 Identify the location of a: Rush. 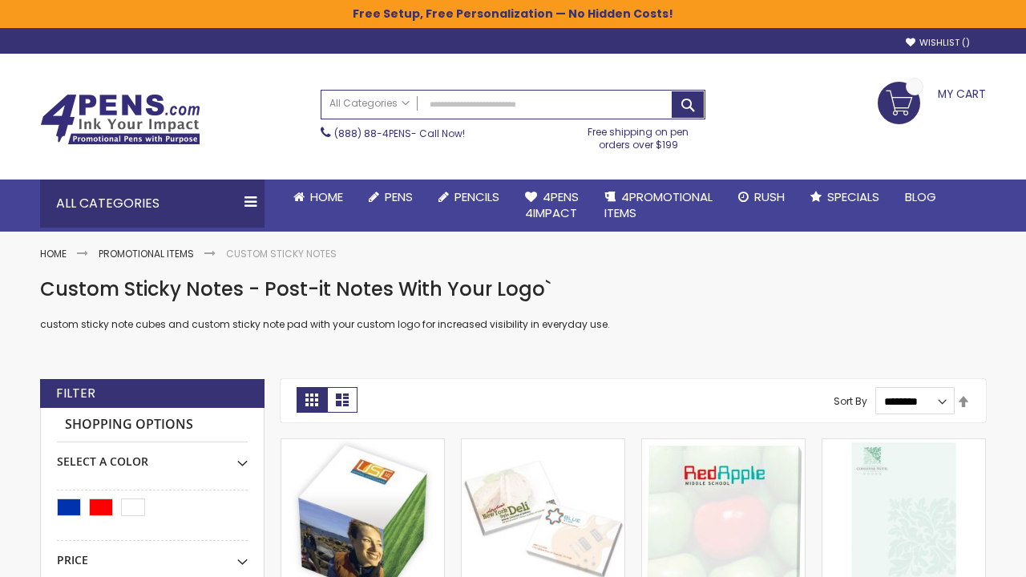
(762, 197).